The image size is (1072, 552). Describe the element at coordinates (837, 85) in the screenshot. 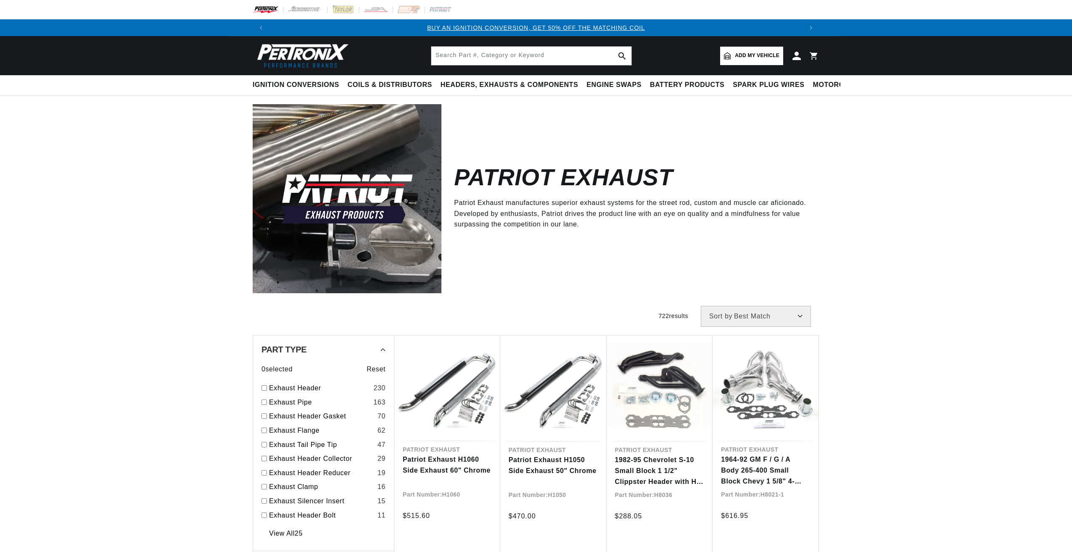

I see `span: Motorcycle` at that location.